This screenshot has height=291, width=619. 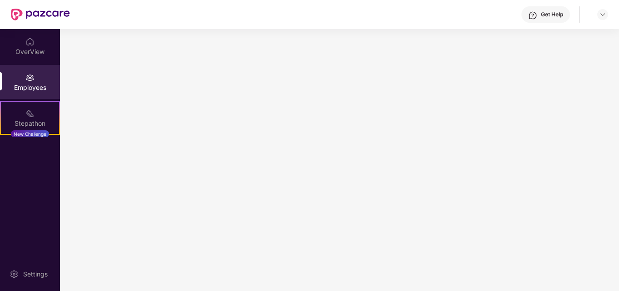 I want to click on img: svg+xml;base64,PHN2ZyB4bWxucz0iaHR0cDovL3d3dy53My5vcmcvMjAwMC9zdmciIHdpZHRoPSIyMSIgaGVpZ2h0PSIyMC..., so click(x=30, y=114).